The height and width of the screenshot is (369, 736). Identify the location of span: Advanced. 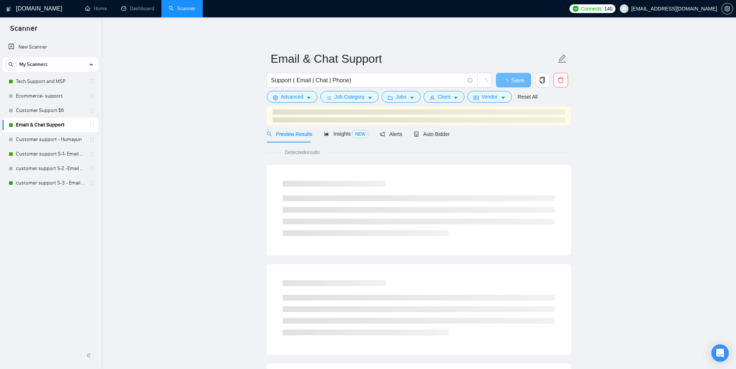
(292, 97).